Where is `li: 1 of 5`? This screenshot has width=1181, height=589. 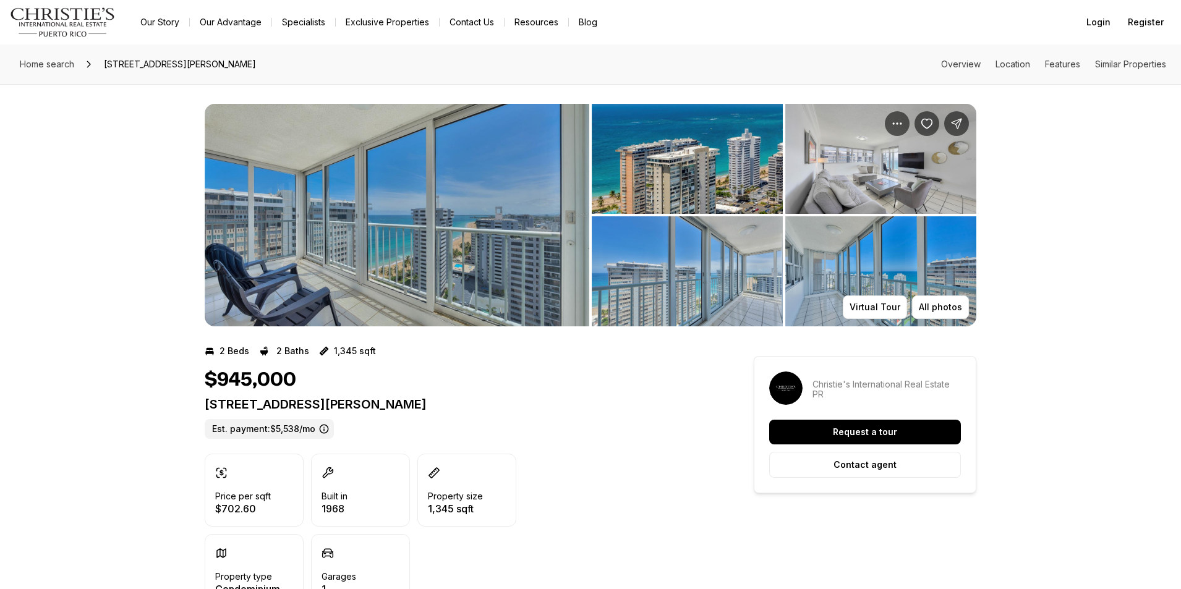
li: 1 of 5 is located at coordinates (397, 215).